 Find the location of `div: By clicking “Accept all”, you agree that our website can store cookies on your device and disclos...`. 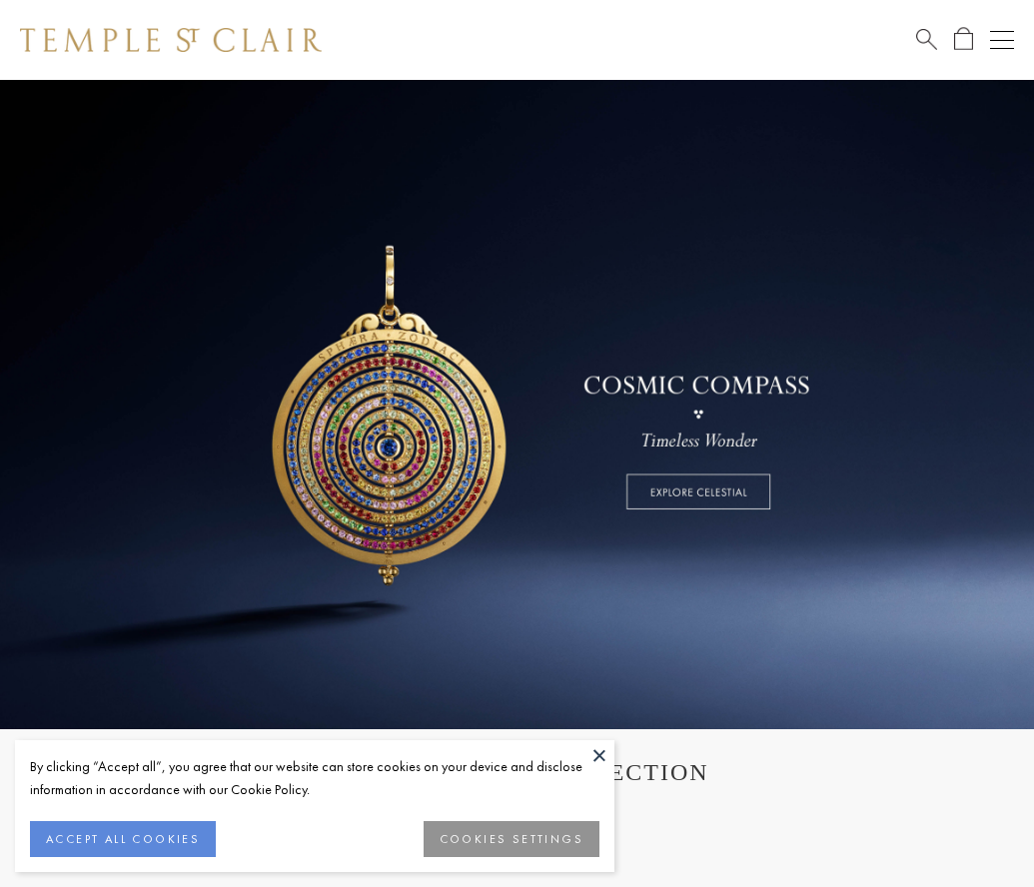

div: By clicking “Accept all”, you agree that our website can store cookies on your device and disclos... is located at coordinates (315, 778).